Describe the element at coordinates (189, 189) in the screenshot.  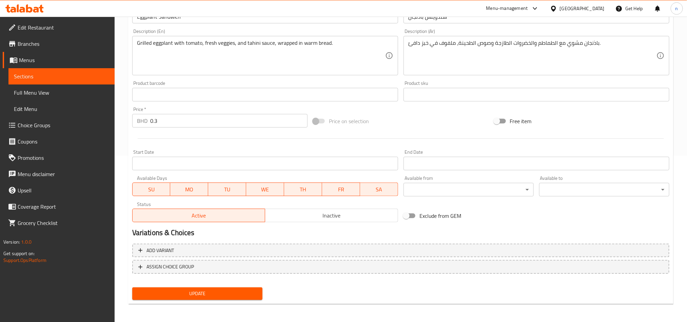
I see `button: MO` at that location.